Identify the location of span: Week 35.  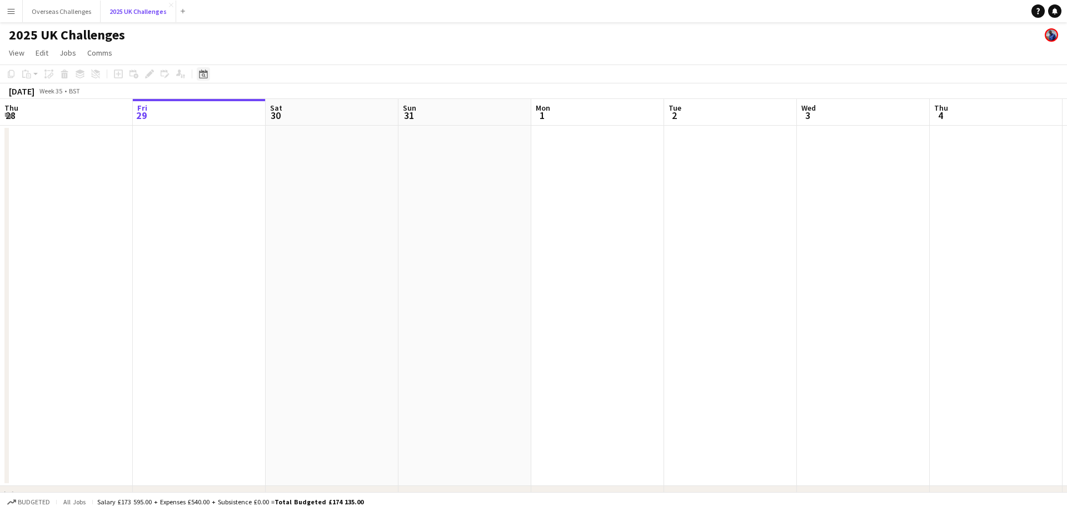
(51, 91).